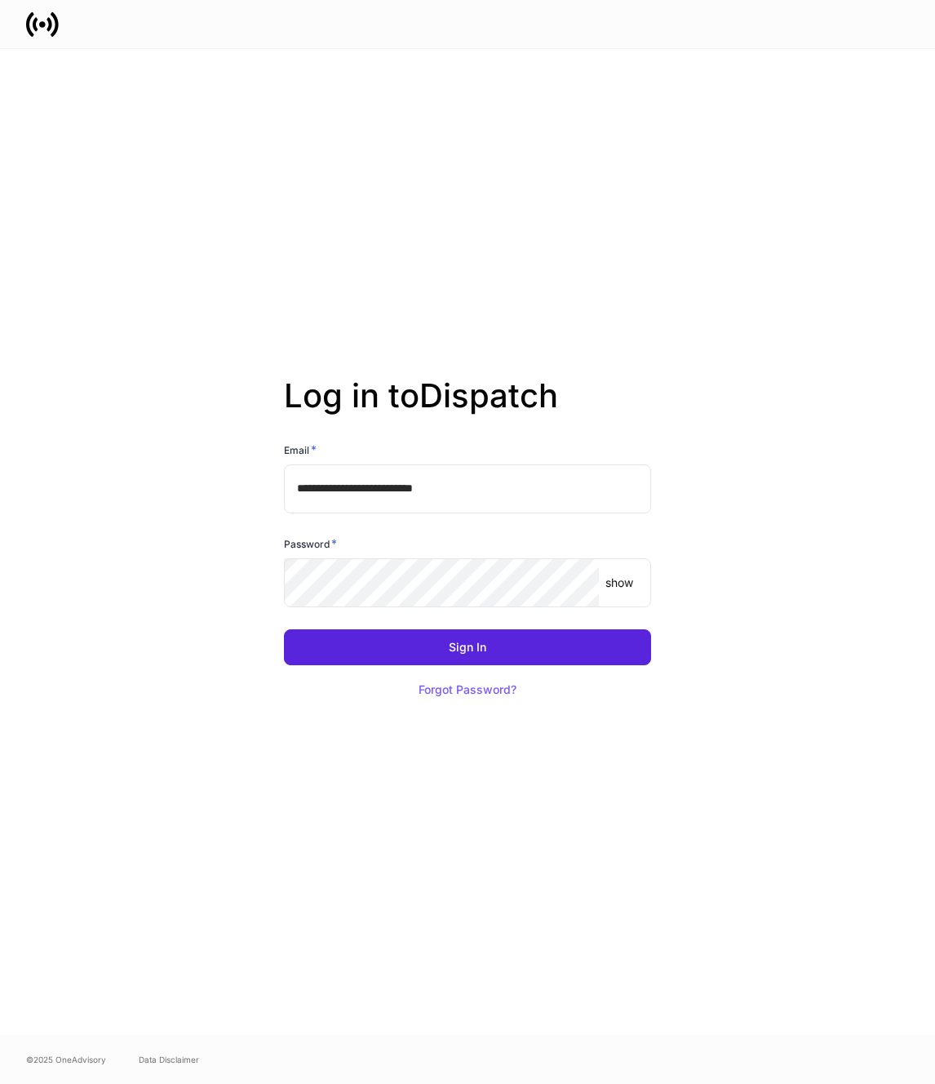  I want to click on h6: Email, so click(300, 450).